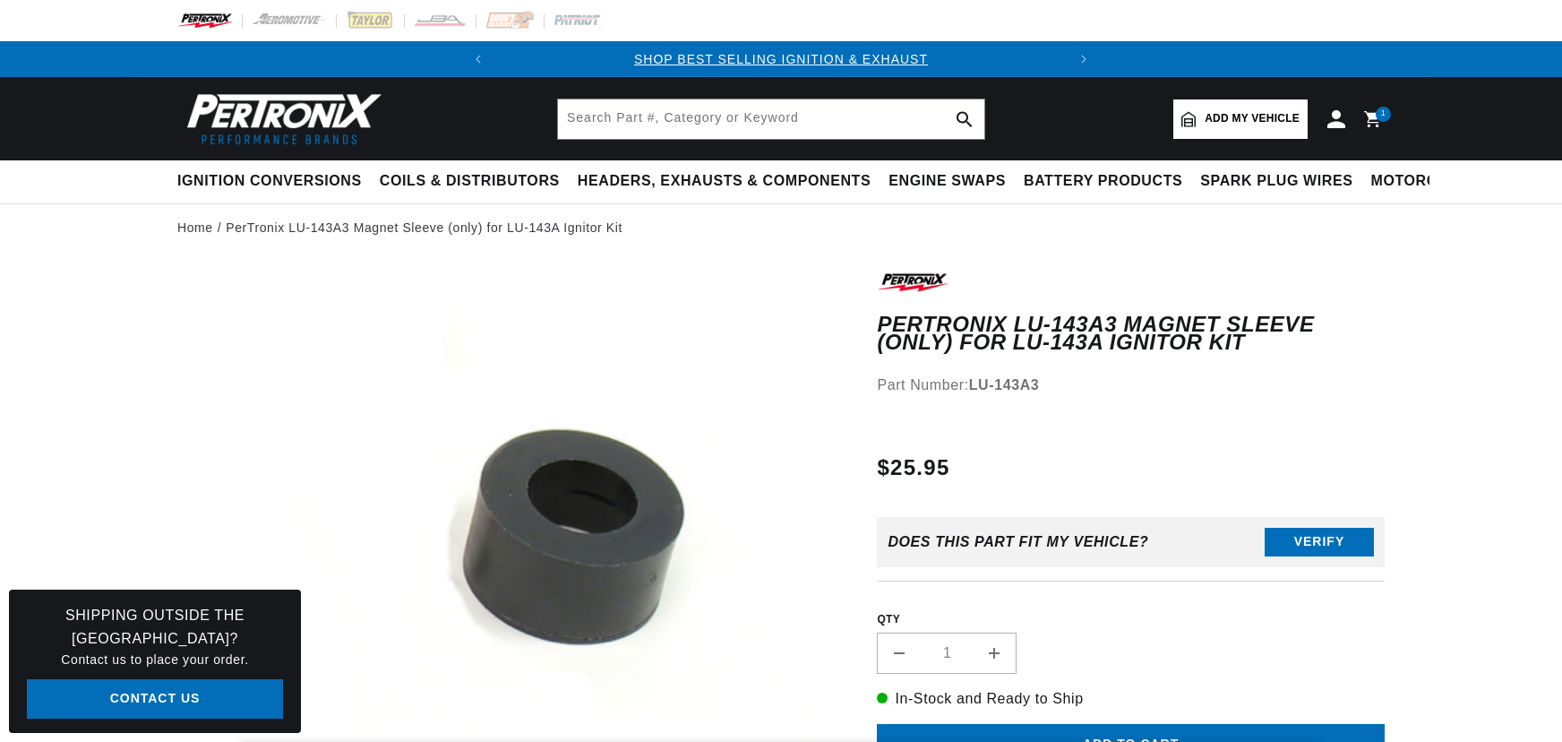 Image resolution: width=1562 pixels, height=742 pixels. I want to click on a: Home, so click(195, 227).